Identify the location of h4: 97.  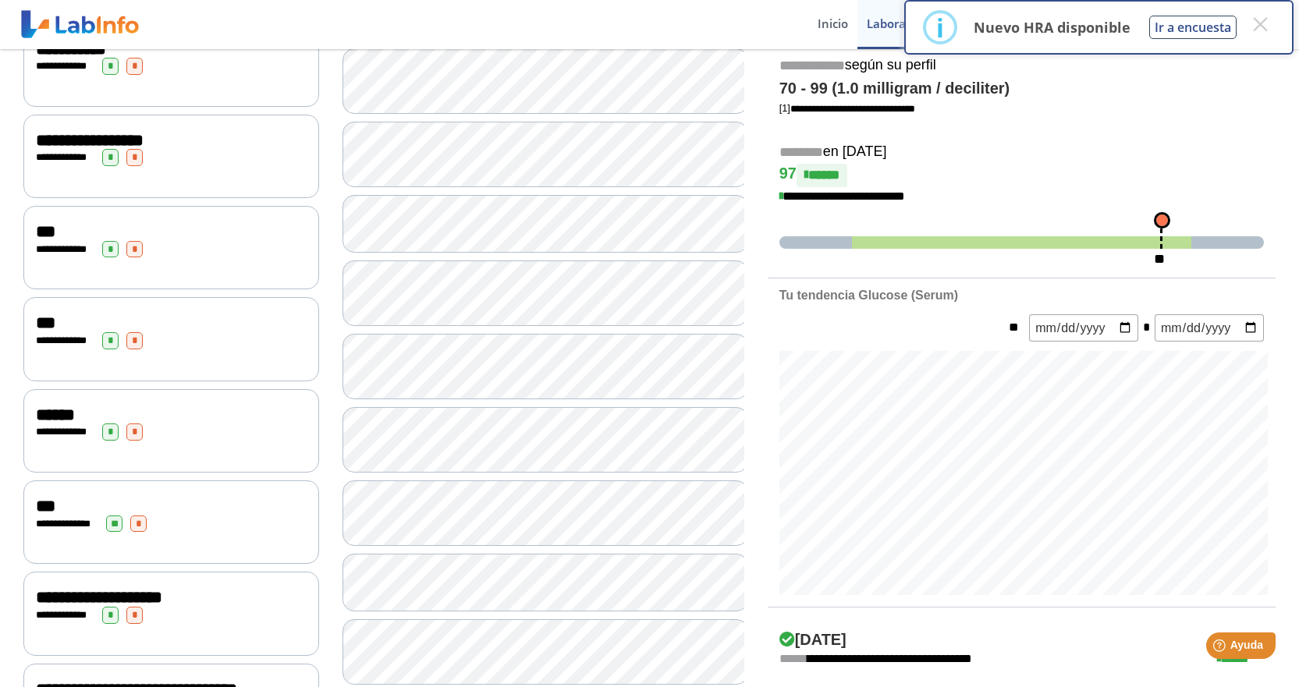
(1021, 176).